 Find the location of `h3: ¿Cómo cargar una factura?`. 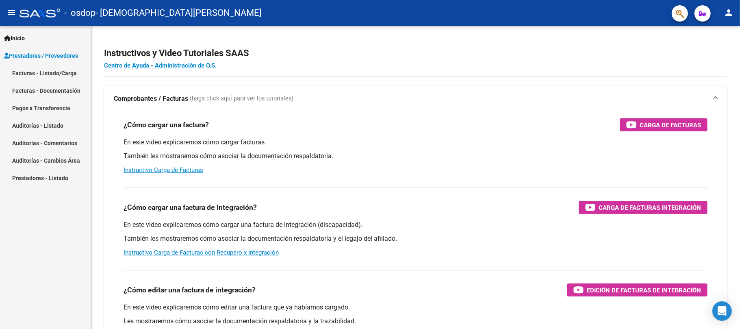

h3: ¿Cómo cargar una factura? is located at coordinates (166, 125).